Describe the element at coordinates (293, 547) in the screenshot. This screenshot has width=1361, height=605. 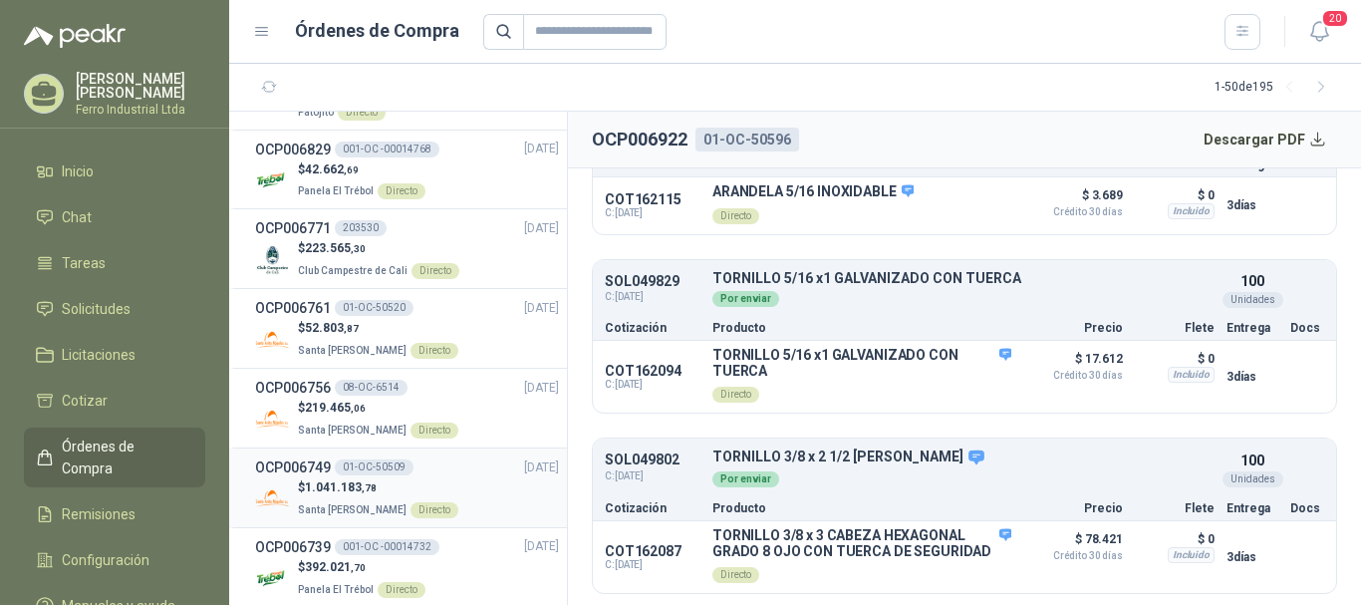
I see `h3: OCP006739` at that location.